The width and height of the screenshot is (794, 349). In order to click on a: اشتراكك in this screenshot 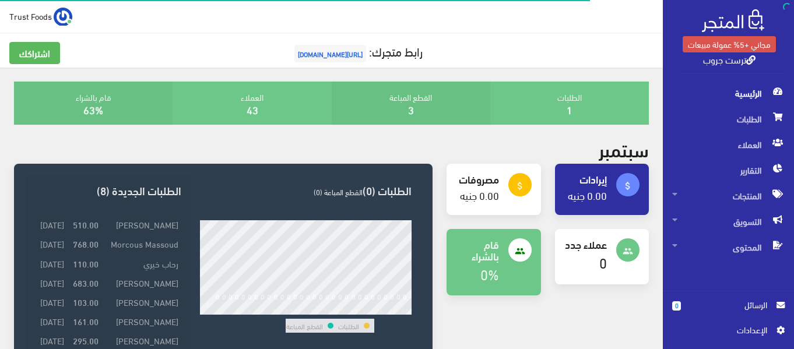, I will do `click(34, 53)`.